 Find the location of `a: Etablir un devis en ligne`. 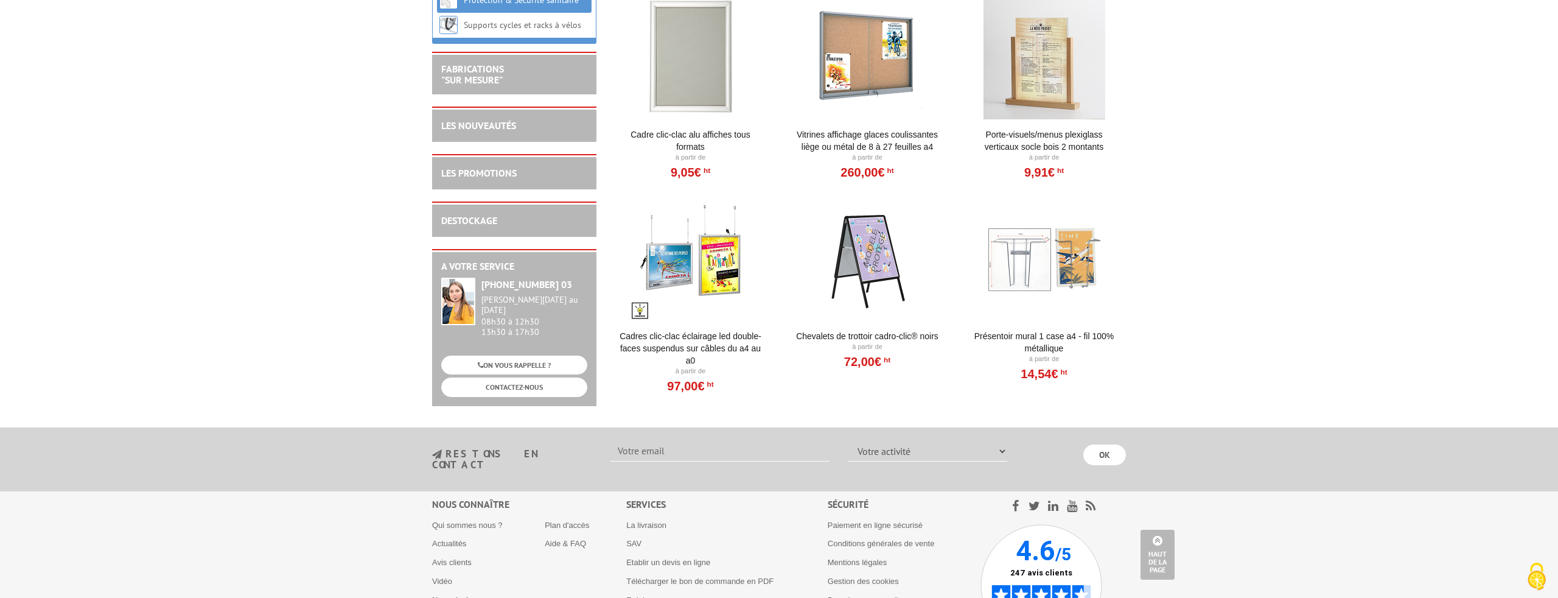

a: Etablir un devis en ligne is located at coordinates (668, 562).